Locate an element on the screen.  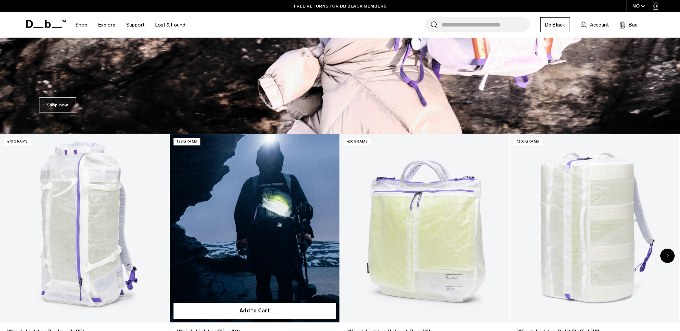
span: Bag is located at coordinates (633, 25).